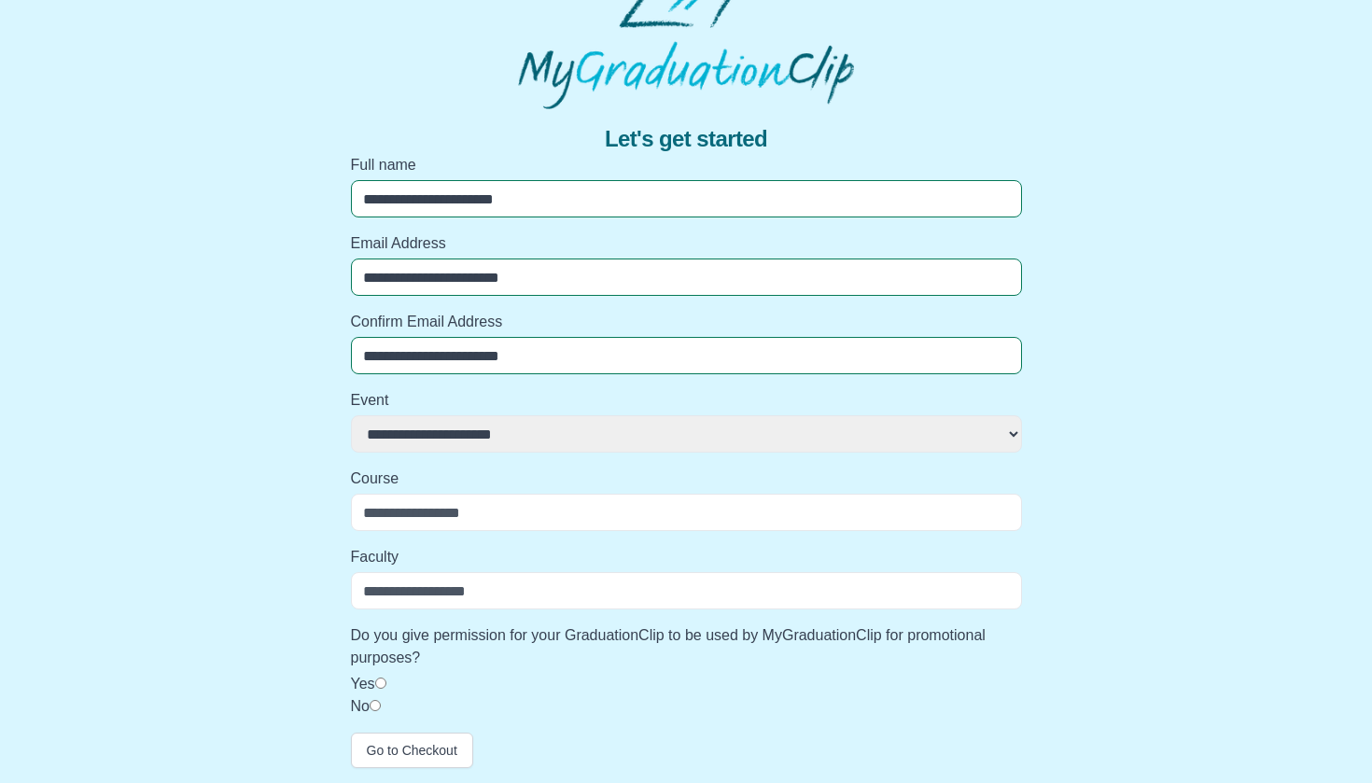 This screenshot has width=1372, height=783. I want to click on label: Faculty, so click(686, 557).